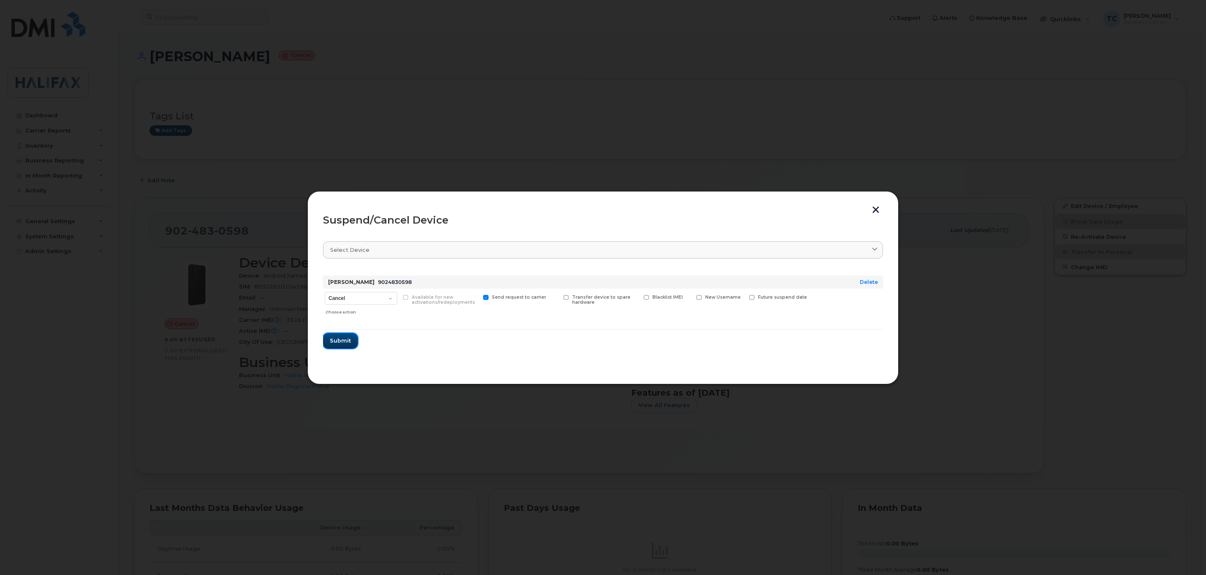 The height and width of the screenshot is (575, 1206). I want to click on span: Future suspend date, so click(782, 297).